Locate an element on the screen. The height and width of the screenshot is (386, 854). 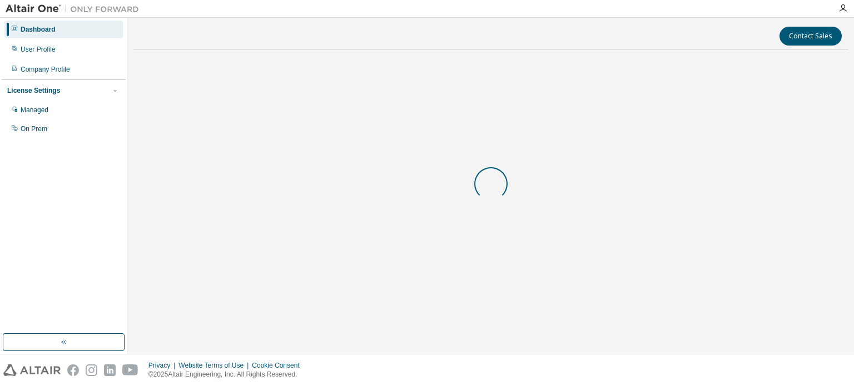
div: License Settings is located at coordinates (33, 91).